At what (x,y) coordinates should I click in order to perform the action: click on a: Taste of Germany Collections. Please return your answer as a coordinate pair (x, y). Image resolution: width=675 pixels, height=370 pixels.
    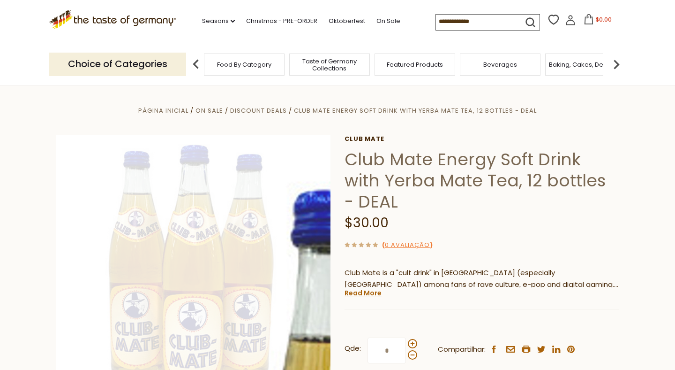
    Looking at the image, I should click on (330, 65).